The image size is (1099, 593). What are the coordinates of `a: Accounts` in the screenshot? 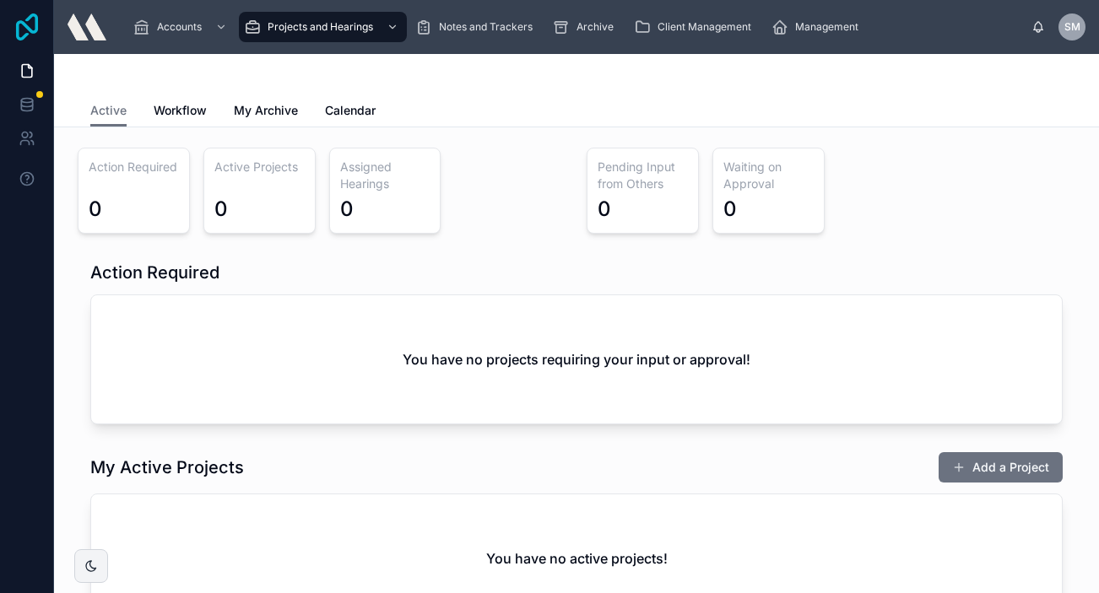 It's located at (181, 27).